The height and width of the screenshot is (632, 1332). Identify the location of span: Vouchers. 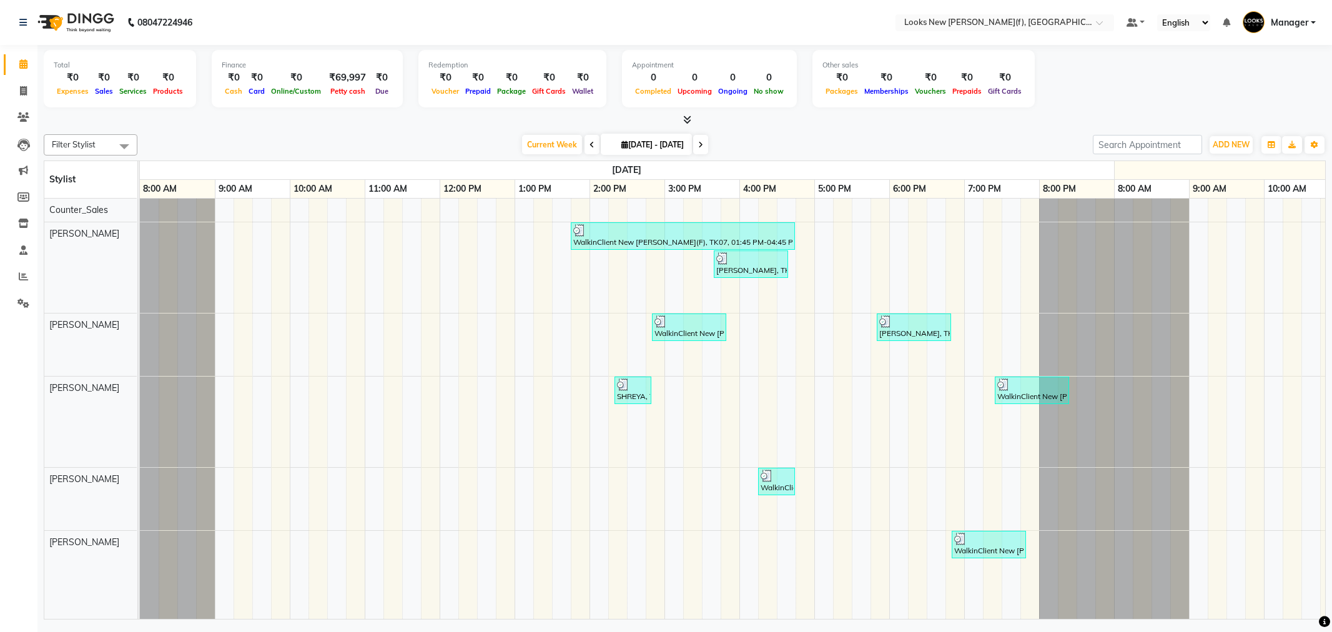
(930, 91).